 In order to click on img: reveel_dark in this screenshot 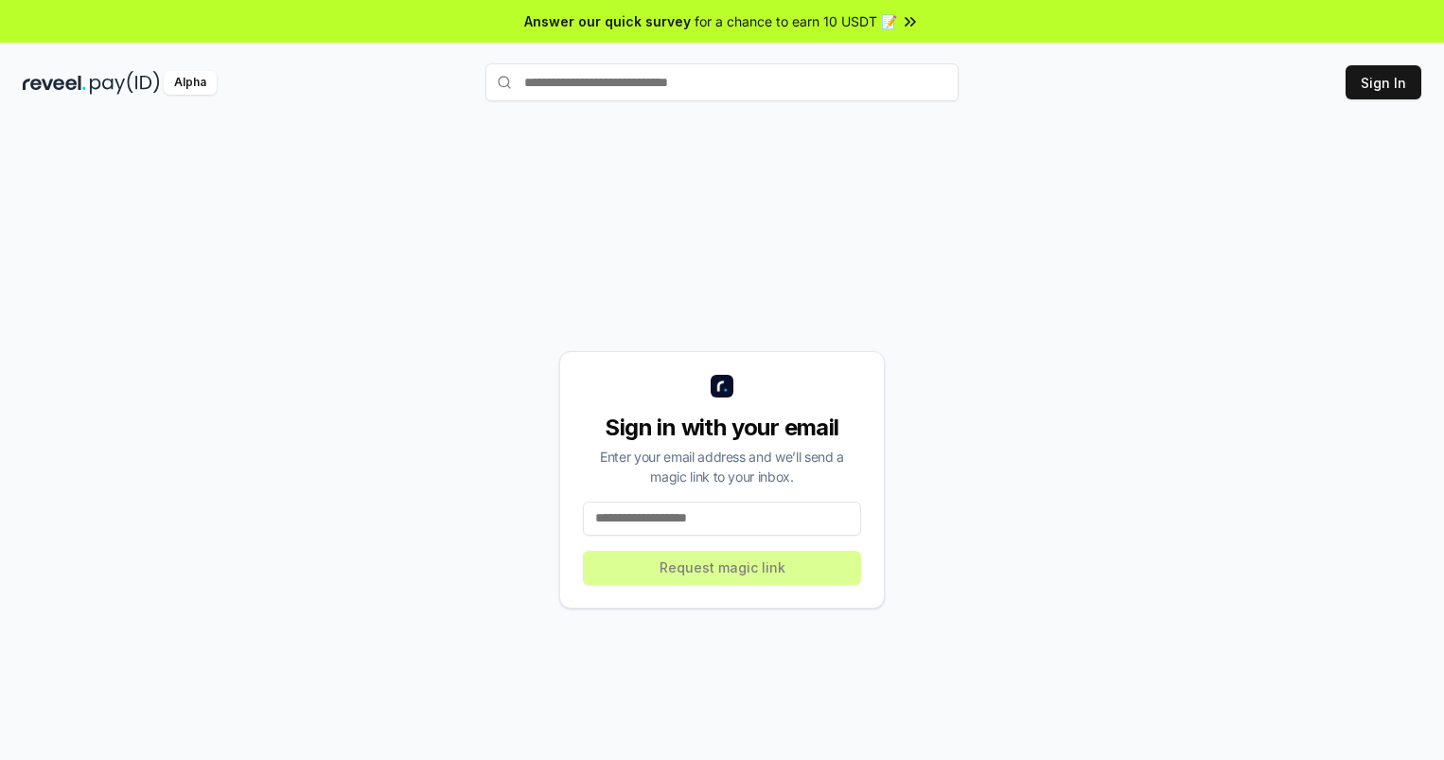, I will do `click(54, 82)`.